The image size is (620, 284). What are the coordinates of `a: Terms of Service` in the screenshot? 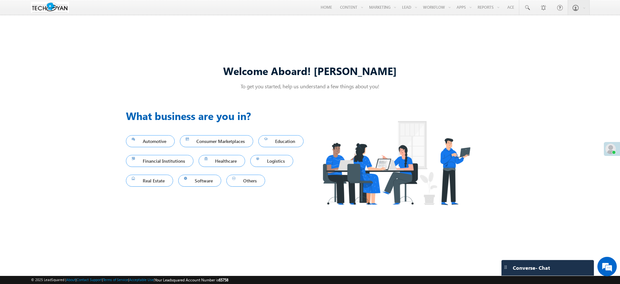 It's located at (116, 279).